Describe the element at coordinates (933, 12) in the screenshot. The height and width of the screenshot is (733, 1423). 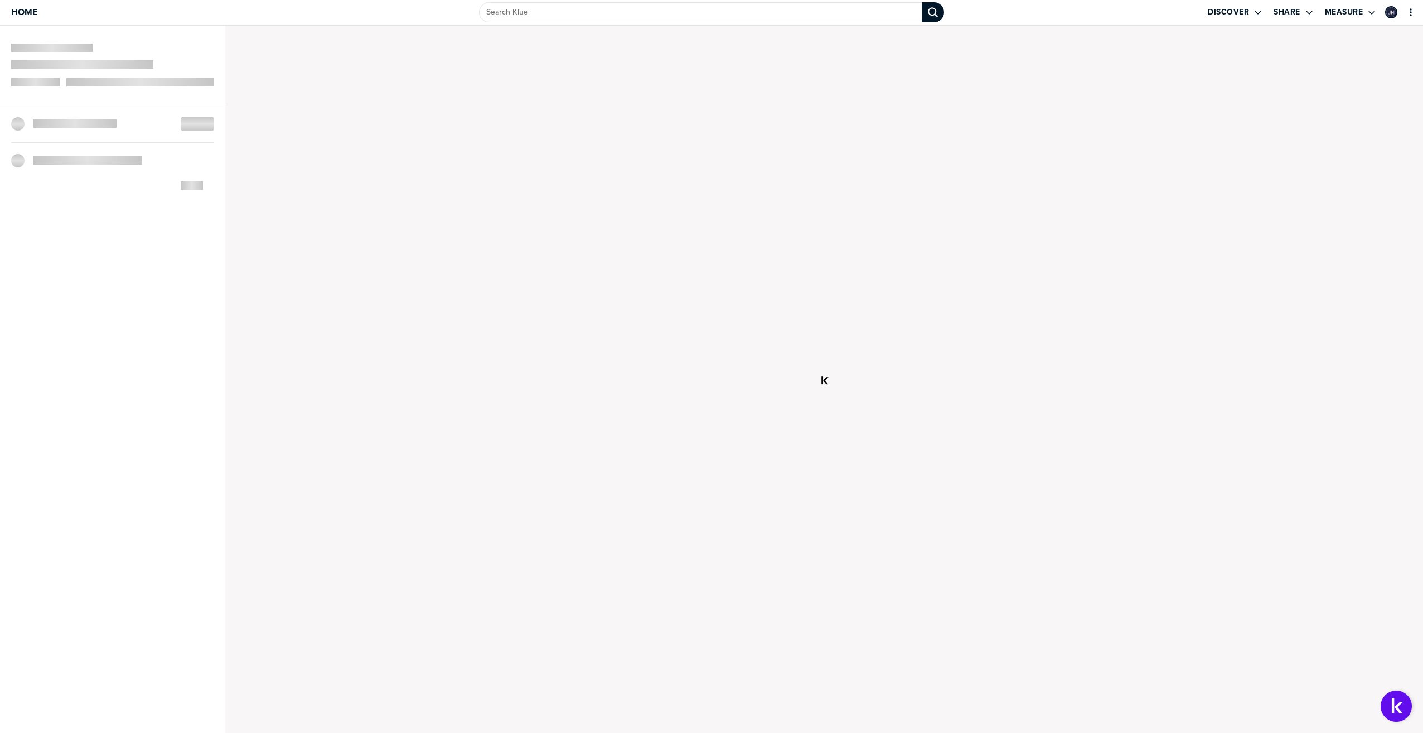
I see `div: Search Klue` at that location.